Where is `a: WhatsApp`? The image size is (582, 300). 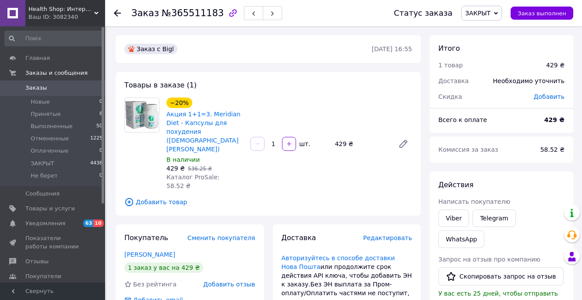
a: WhatsApp is located at coordinates (461, 239).